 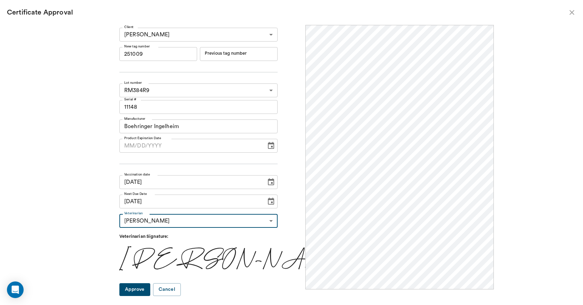 What do you see at coordinates (271, 182) in the screenshot?
I see `button: Choose date, selected date is Aug 18, 2025` at bounding box center [271, 182].